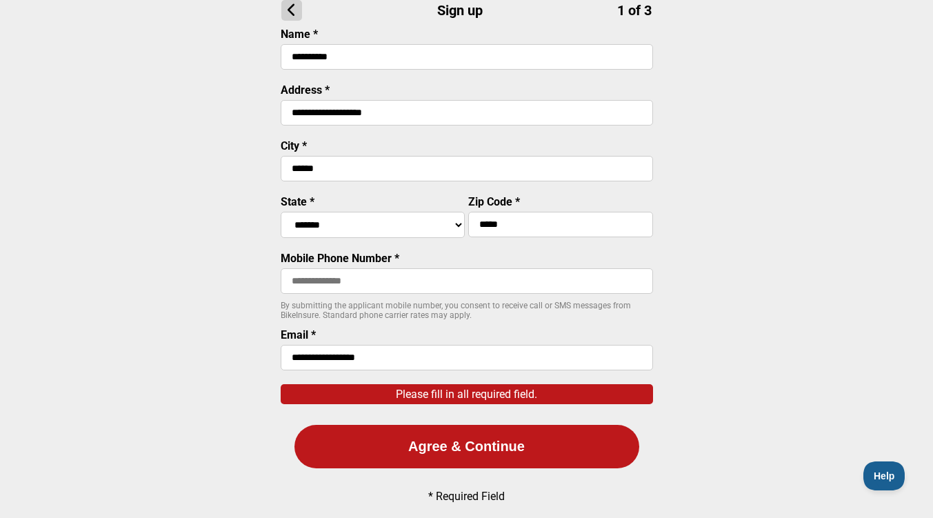 The image size is (933, 518). Describe the element at coordinates (634, 10) in the screenshot. I see `span: 1 of 3` at that location.